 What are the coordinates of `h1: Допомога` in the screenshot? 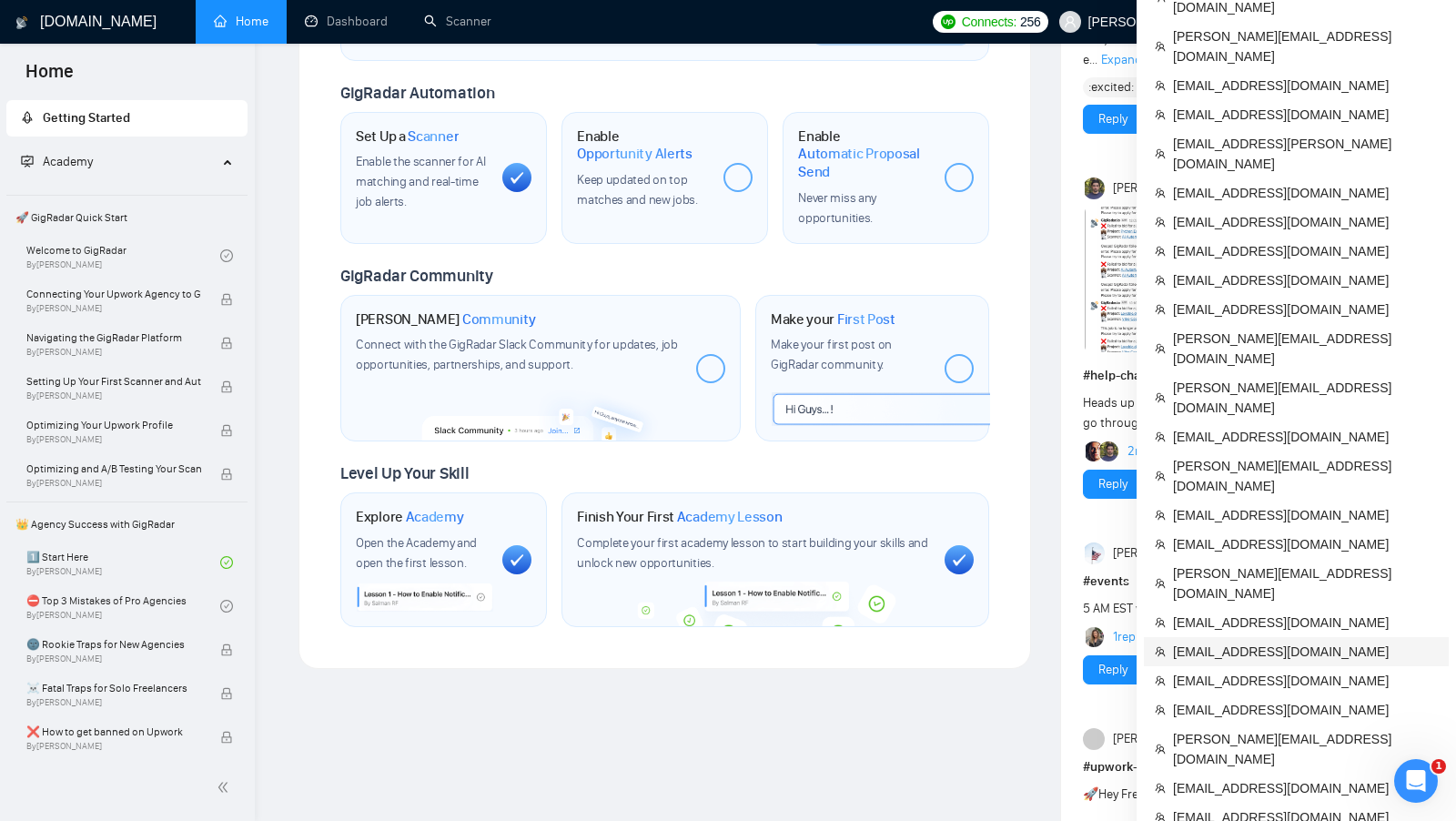 It's located at (184, 24).